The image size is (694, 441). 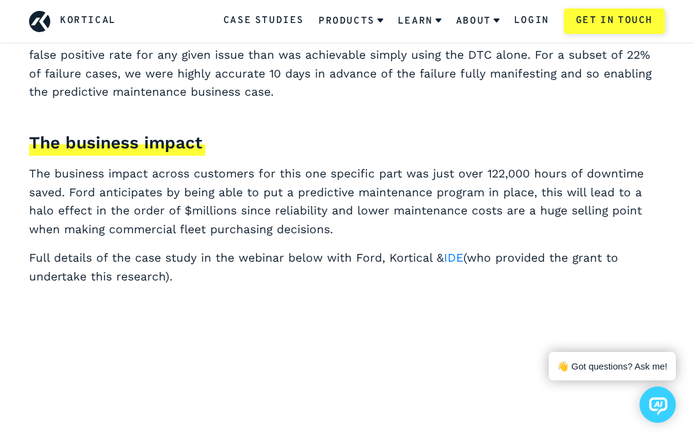 I want to click on a: About, so click(x=478, y=21).